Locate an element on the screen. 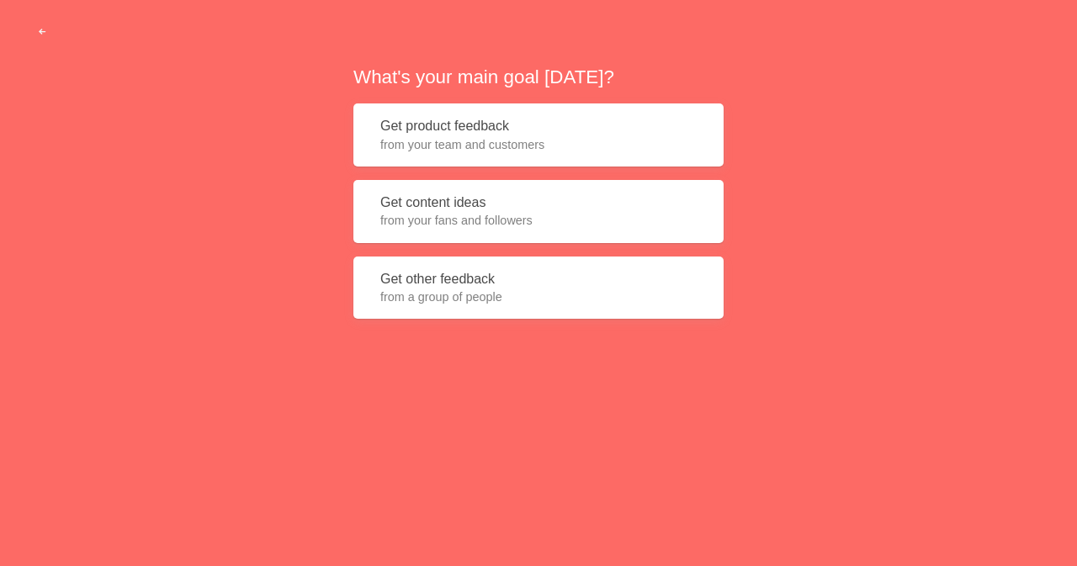 Image resolution: width=1077 pixels, height=566 pixels. span: from a group of people is located at coordinates (538, 297).